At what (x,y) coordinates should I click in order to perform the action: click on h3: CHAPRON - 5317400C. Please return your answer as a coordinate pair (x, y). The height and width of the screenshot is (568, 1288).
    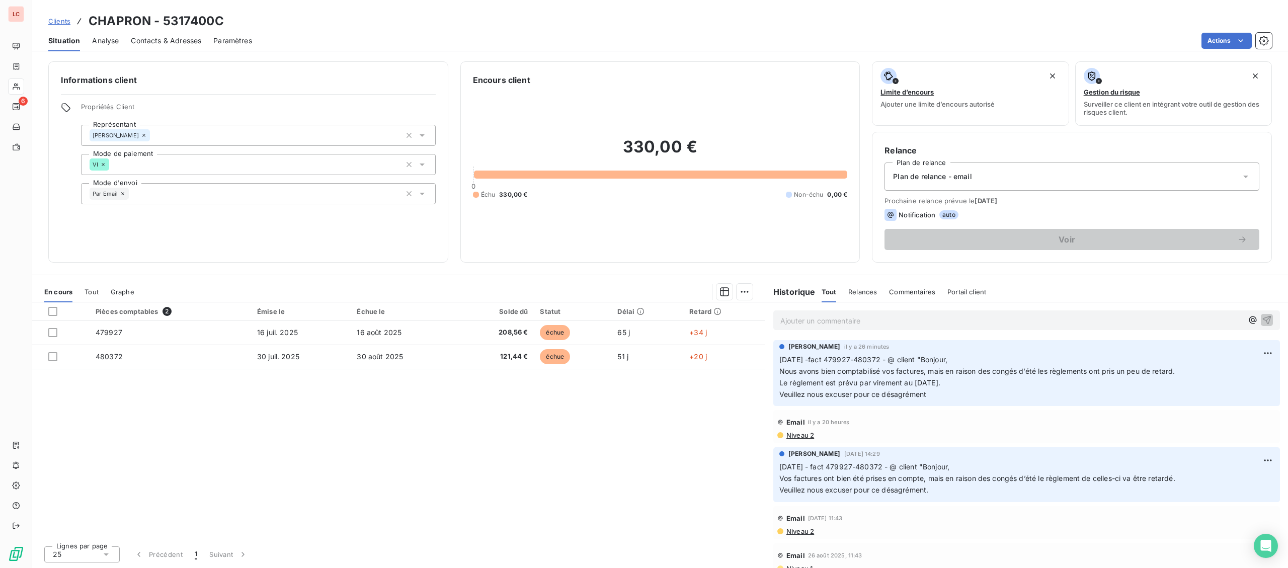
    Looking at the image, I should click on (156, 21).